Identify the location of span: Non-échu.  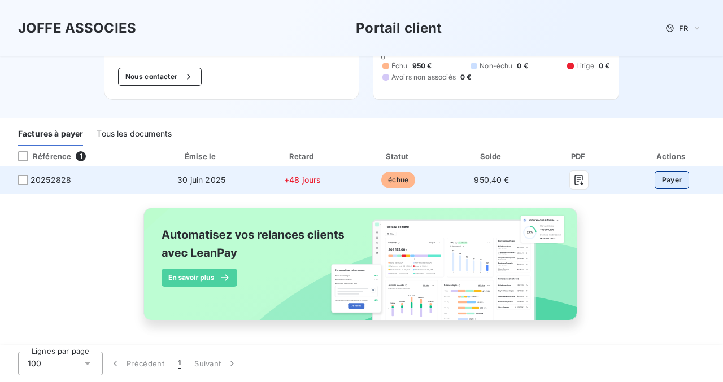
(496, 66).